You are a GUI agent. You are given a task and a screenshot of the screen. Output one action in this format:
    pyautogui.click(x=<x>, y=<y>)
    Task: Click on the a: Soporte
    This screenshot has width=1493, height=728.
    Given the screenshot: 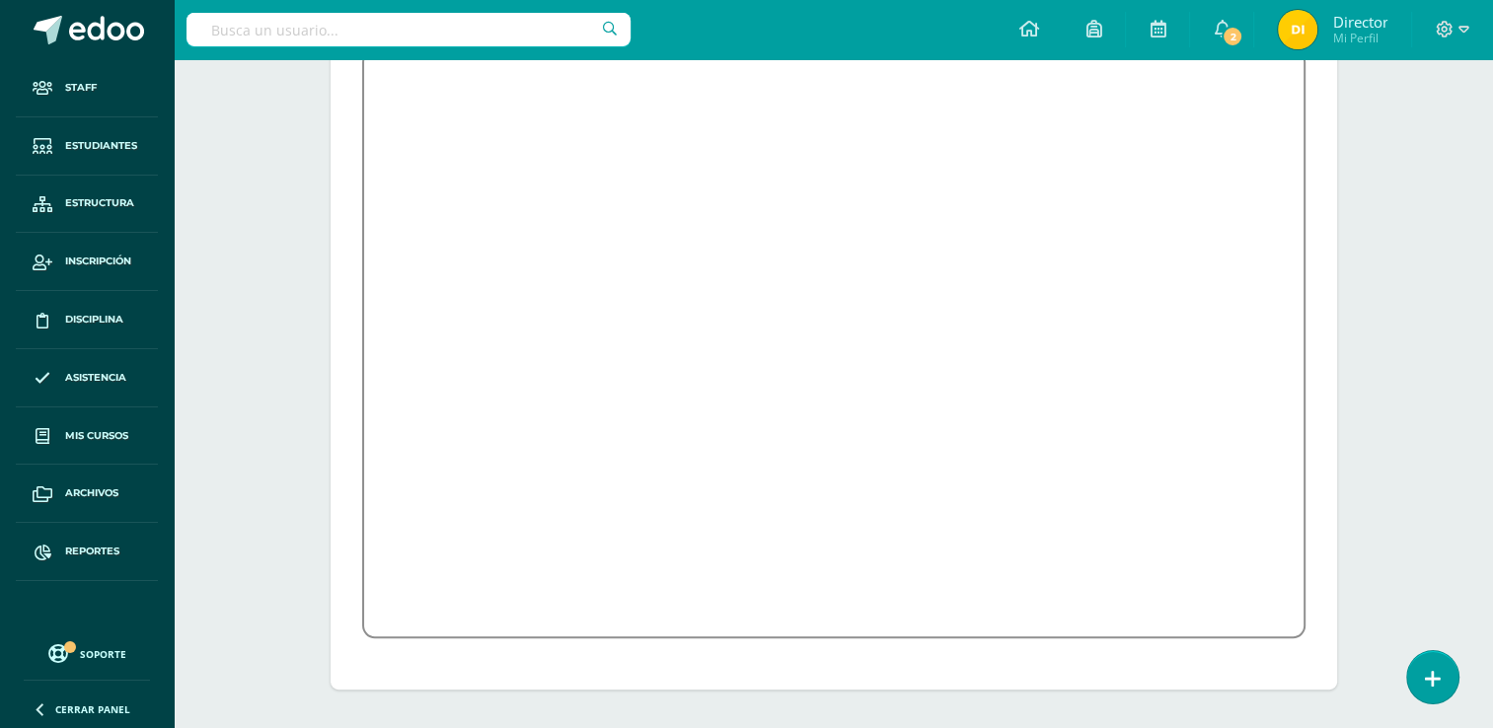 What is the action you would take?
    pyautogui.click(x=87, y=652)
    